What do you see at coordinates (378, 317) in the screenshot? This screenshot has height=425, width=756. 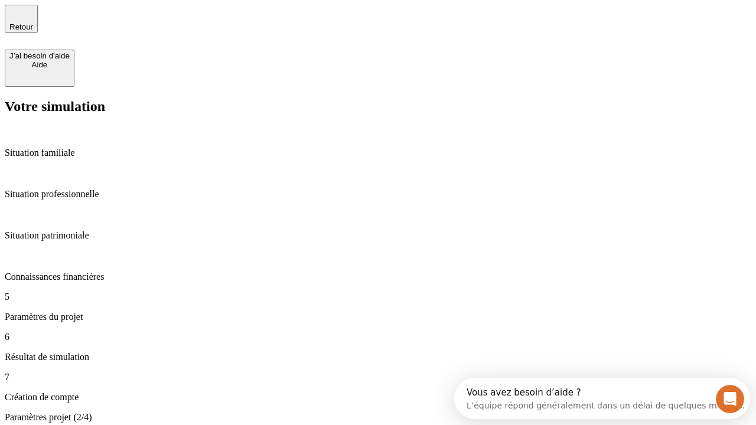 I see `p: Paramètres du projet` at bounding box center [378, 317].